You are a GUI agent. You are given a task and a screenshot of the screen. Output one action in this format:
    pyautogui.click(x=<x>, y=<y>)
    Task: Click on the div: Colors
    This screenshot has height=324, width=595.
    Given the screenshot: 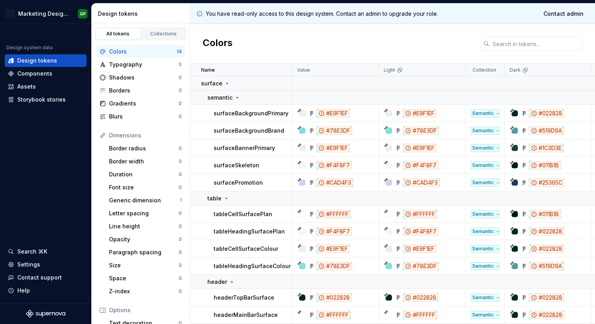 What is the action you would take?
    pyautogui.click(x=143, y=52)
    